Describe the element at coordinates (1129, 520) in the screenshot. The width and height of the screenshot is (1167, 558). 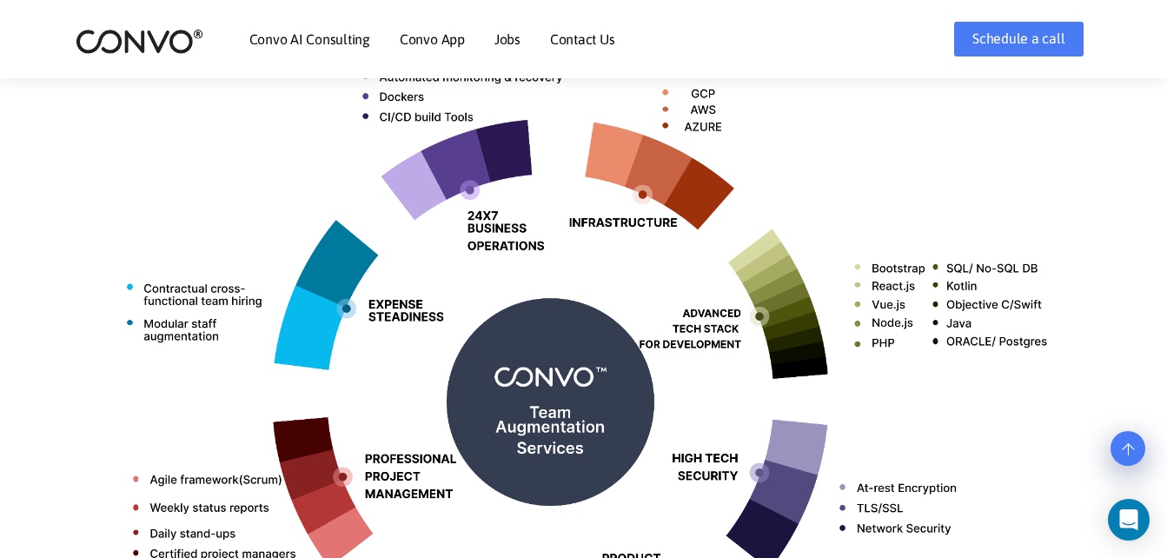
I see `div: Open Intercom Messenger` at that location.